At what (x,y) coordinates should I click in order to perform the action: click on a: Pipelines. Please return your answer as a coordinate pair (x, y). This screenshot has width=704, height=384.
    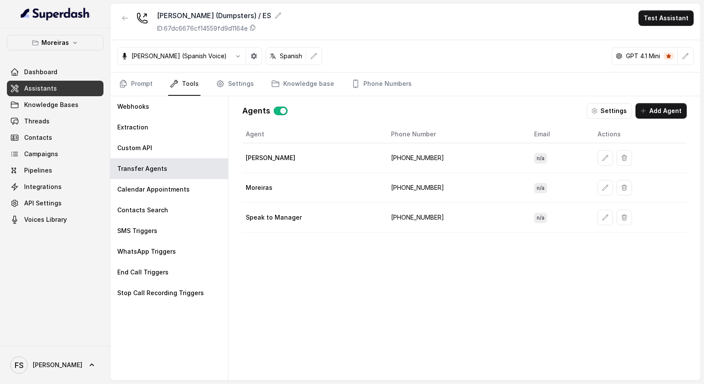
    Looking at the image, I should click on (55, 170).